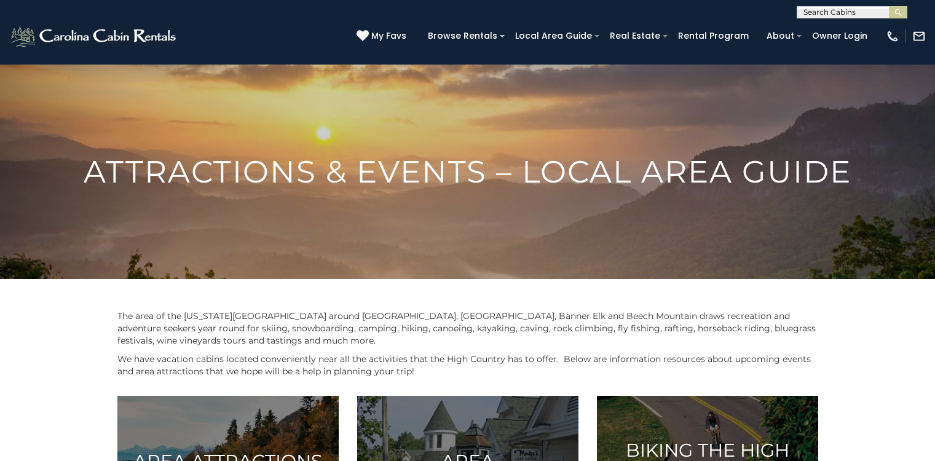  I want to click on a: Real Estate, so click(635, 36).